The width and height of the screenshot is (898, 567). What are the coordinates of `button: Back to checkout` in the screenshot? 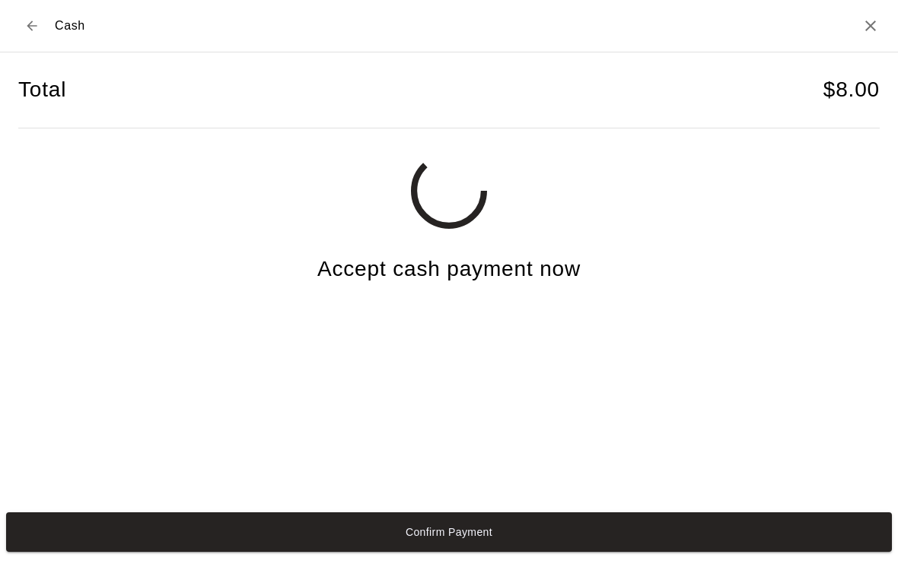 It's located at (32, 26).